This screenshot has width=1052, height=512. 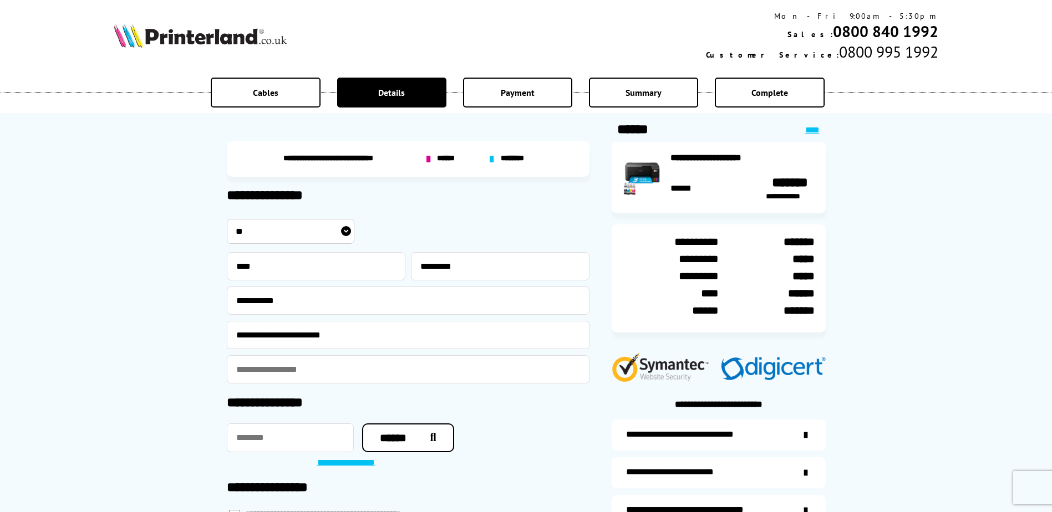 I want to click on a: 0800 840 1992, so click(x=885, y=31).